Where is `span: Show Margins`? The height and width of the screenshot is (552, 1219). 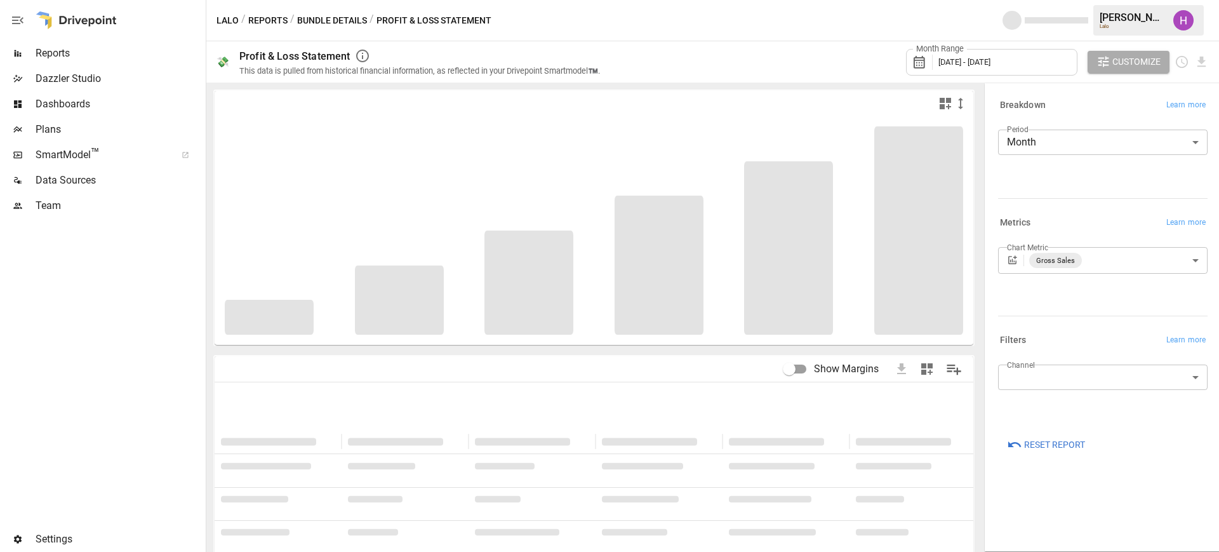 span: Show Margins is located at coordinates (846, 369).